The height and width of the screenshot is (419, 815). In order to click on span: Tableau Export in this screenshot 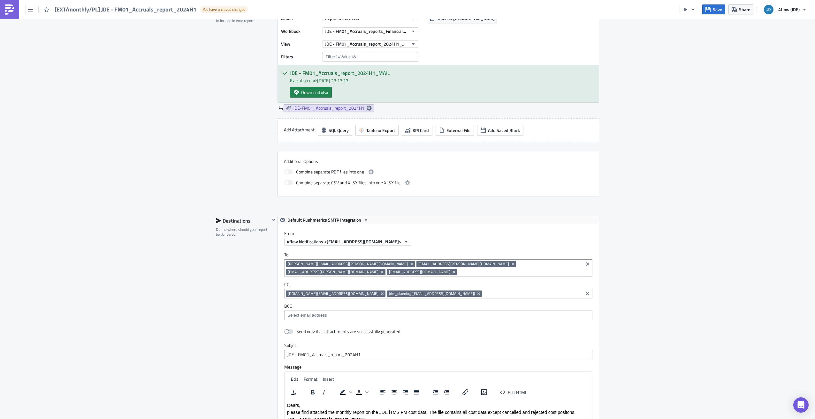, I will do `click(381, 130)`.